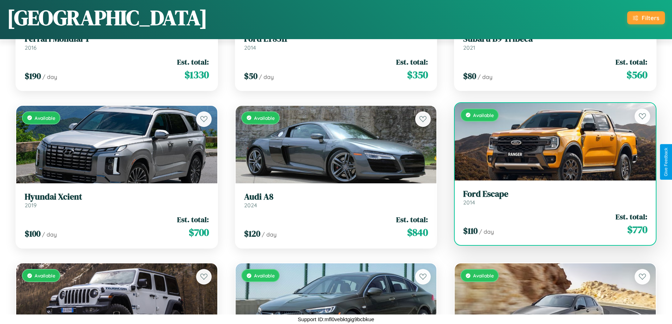 Image resolution: width=672 pixels, height=324 pixels. What do you see at coordinates (470, 76) in the screenshot?
I see `span: $ 80` at bounding box center [470, 76].